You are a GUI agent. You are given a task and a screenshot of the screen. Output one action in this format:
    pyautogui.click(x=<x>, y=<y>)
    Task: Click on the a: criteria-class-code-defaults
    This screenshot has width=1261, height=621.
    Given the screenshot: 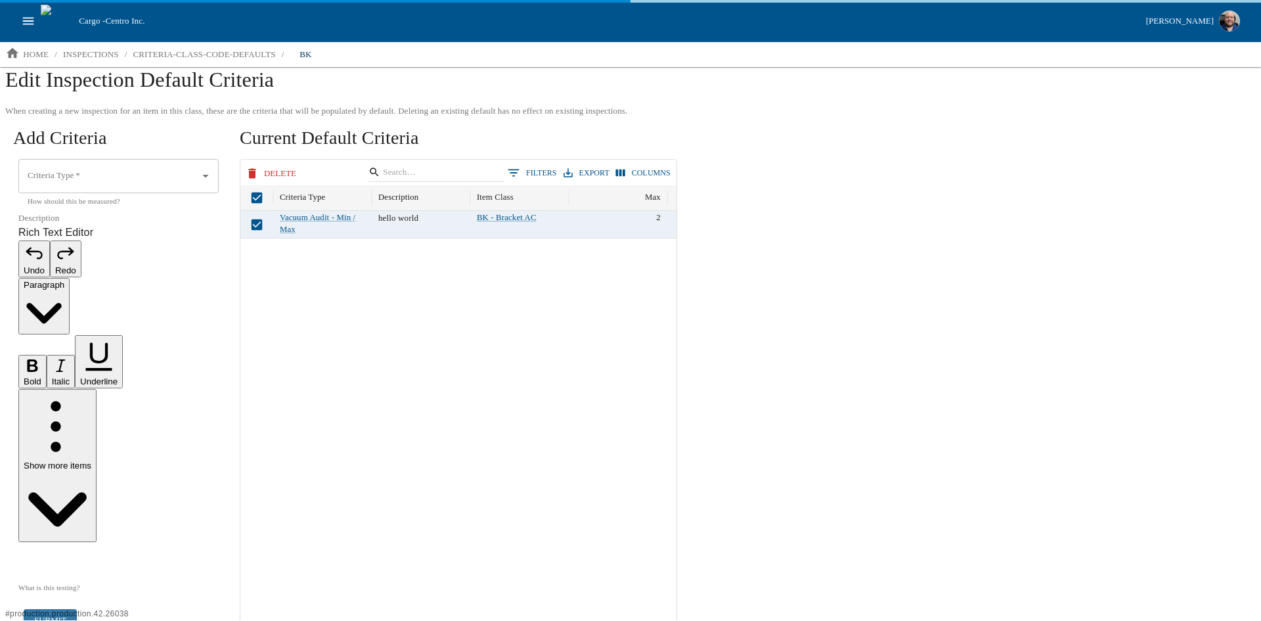 What is the action you would take?
    pyautogui.click(x=204, y=55)
    